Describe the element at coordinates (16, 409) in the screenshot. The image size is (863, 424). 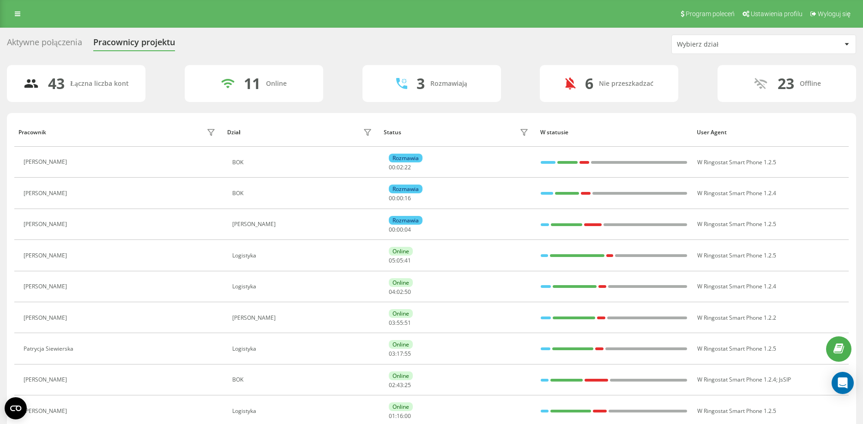
I see `button: Open CMP widget` at that location.